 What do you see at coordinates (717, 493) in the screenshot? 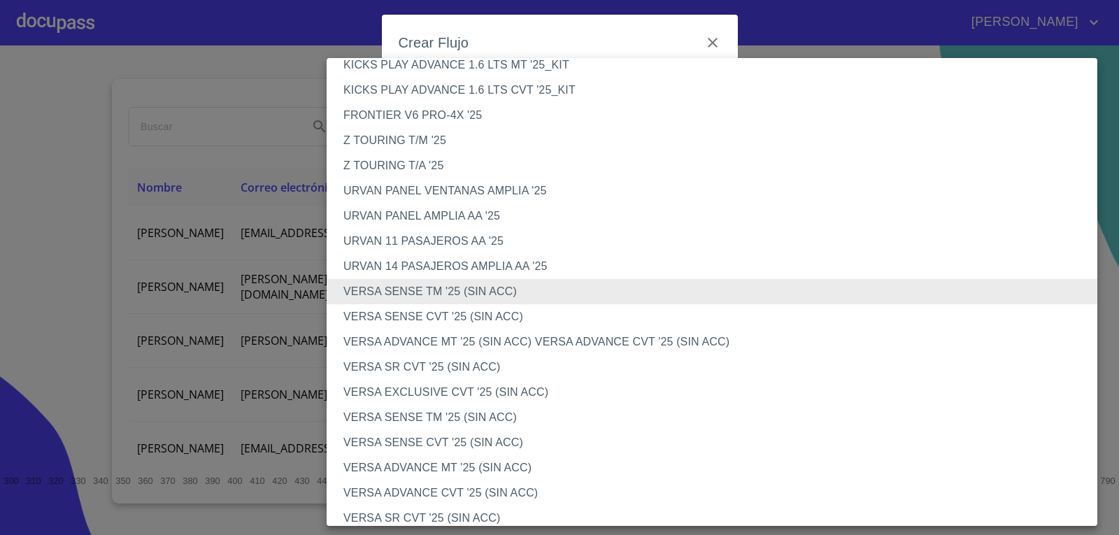
I see `li: VERSA ADVANCE CVT '25 (SIN ACC)` at bounding box center [717, 493].